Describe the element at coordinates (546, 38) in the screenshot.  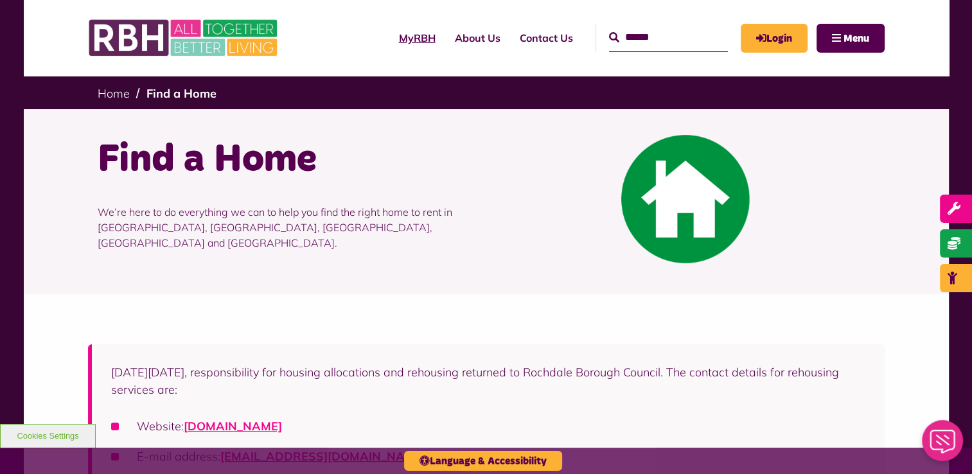
I see `a: Contact Us` at that location.